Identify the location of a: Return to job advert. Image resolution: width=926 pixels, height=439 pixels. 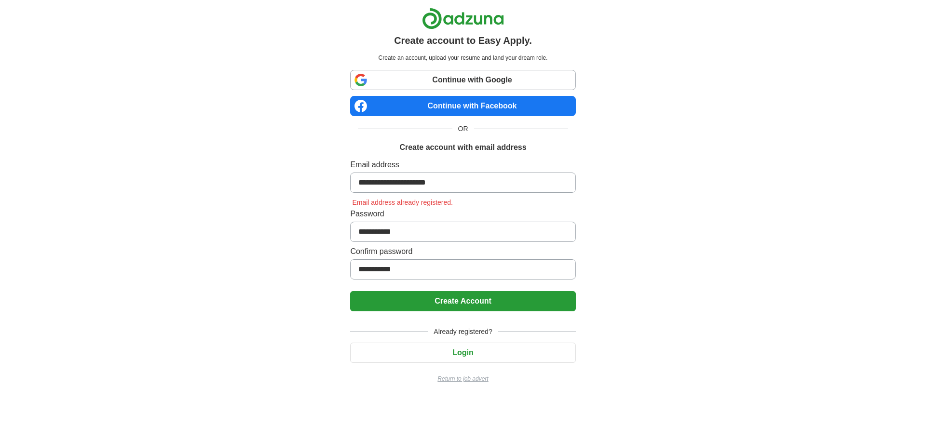
(462, 379).